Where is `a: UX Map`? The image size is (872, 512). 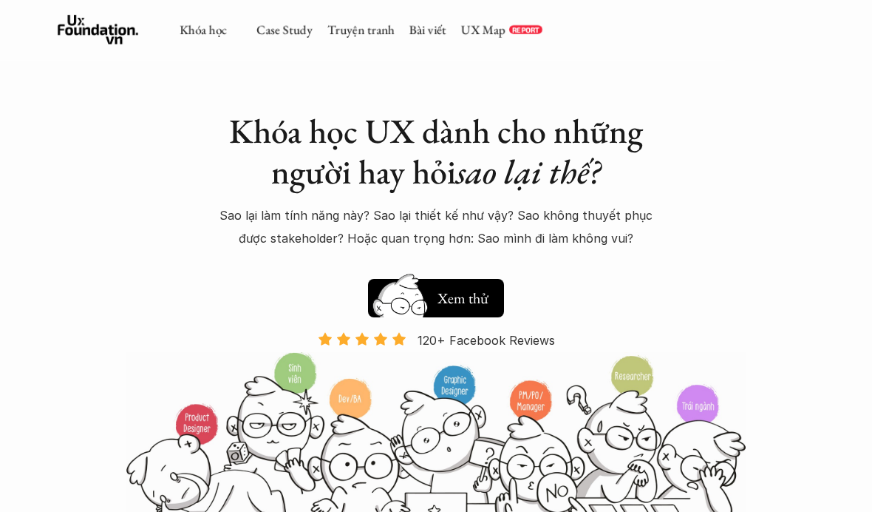
a: UX Map is located at coordinates (483, 30).